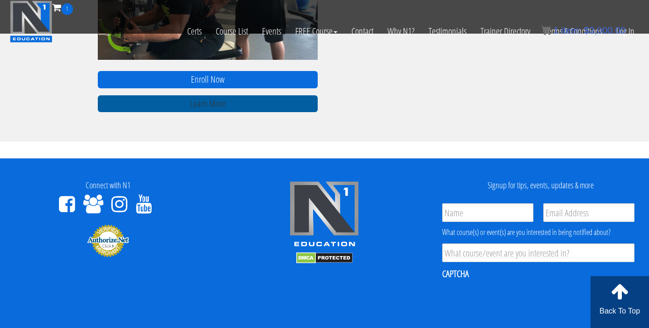 This screenshot has width=649, height=328. I want to click on a: 1, so click(63, 7).